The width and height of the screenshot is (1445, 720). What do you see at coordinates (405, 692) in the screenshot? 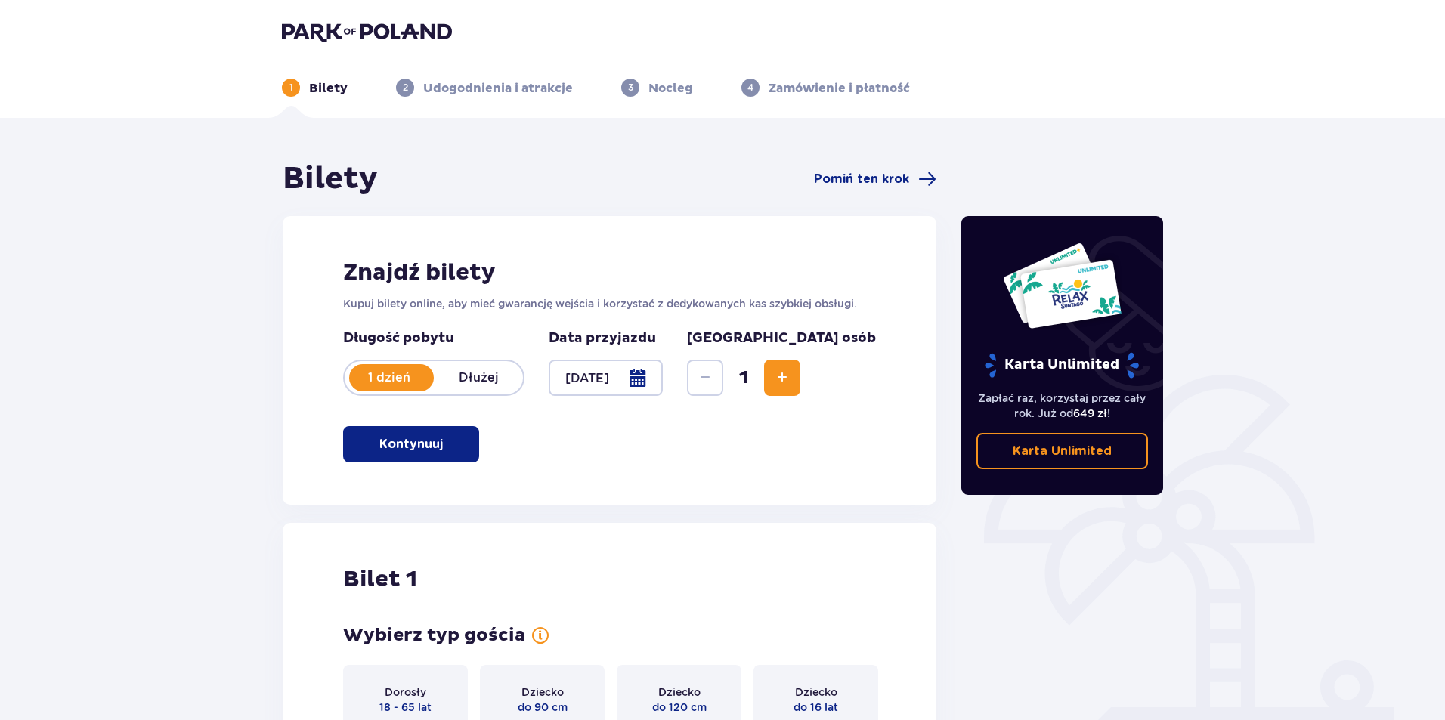
I see `span: Dorosły` at bounding box center [405, 692].